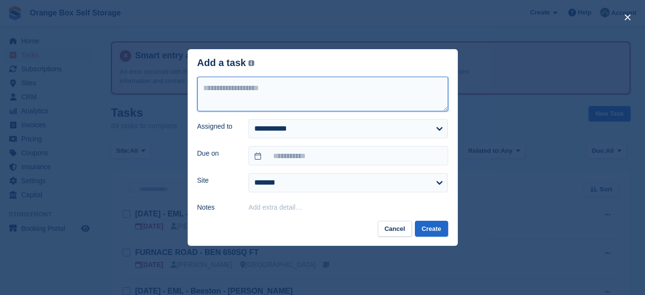  I want to click on button: close, so click(628, 17).